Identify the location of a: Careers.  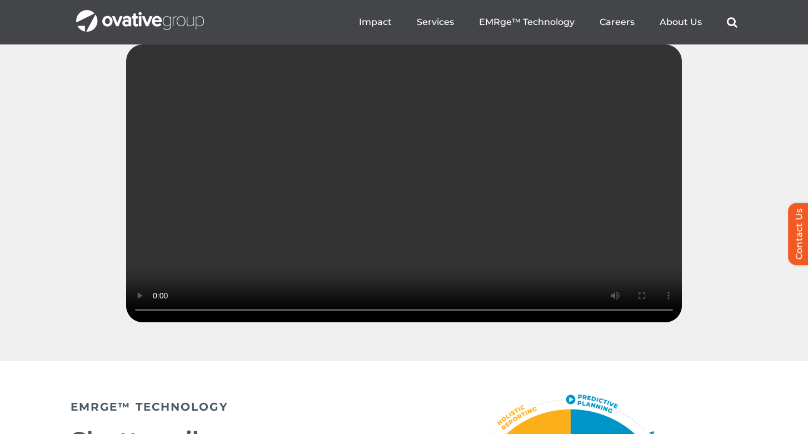
(617, 22).